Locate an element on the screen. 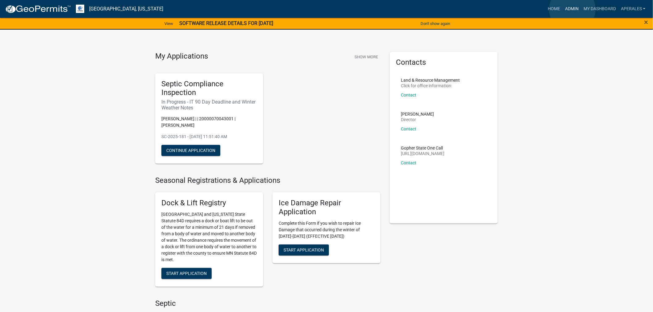  p: Director is located at coordinates (417, 120).